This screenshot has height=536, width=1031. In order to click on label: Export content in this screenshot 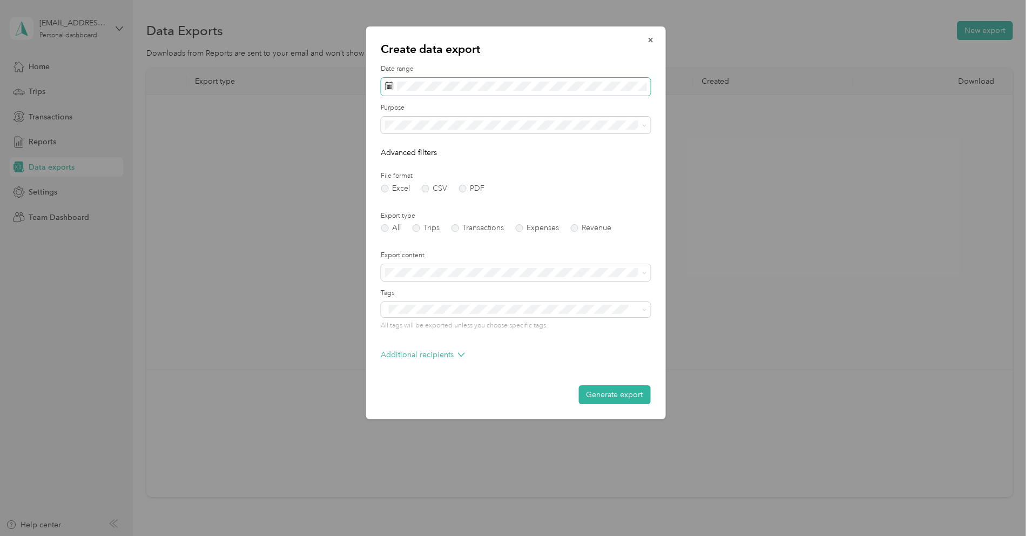, I will do `click(515, 255)`.